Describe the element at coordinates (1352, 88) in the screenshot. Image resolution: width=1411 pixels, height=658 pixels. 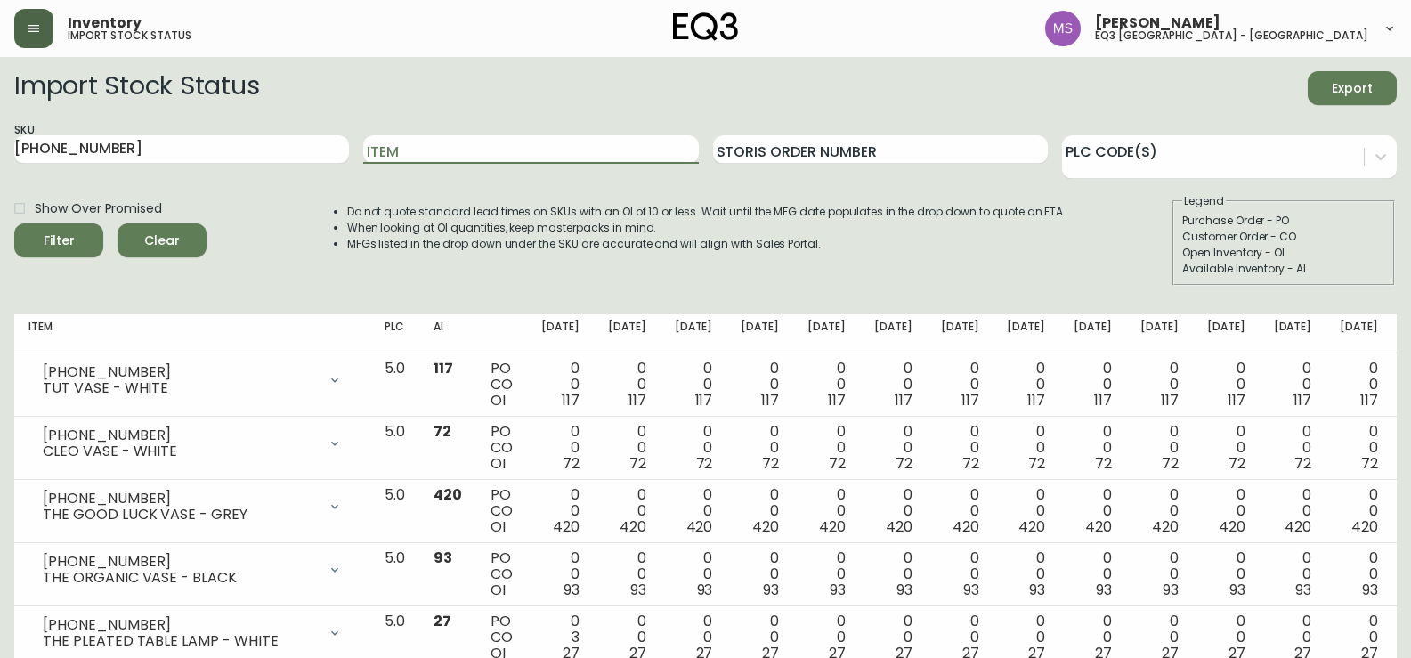
I see `button: Export` at that location.